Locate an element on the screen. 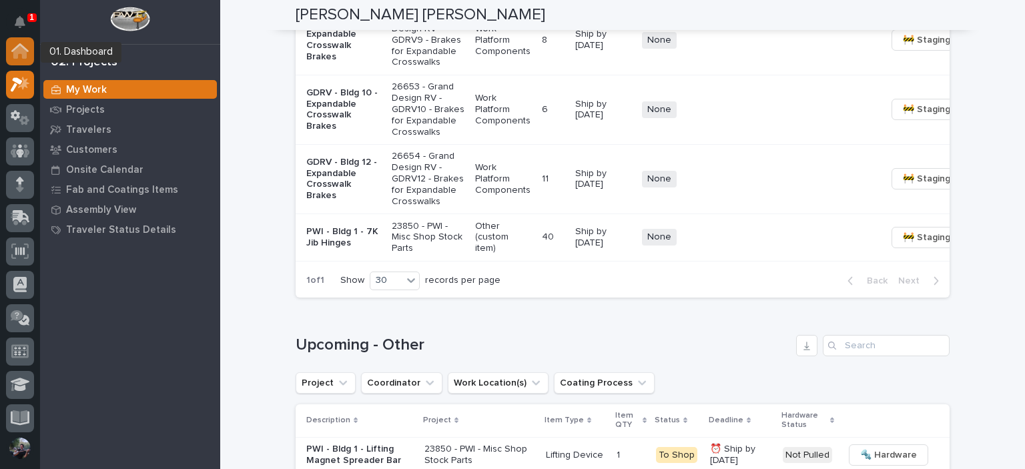  p: Lifting Device is located at coordinates (576, 455).